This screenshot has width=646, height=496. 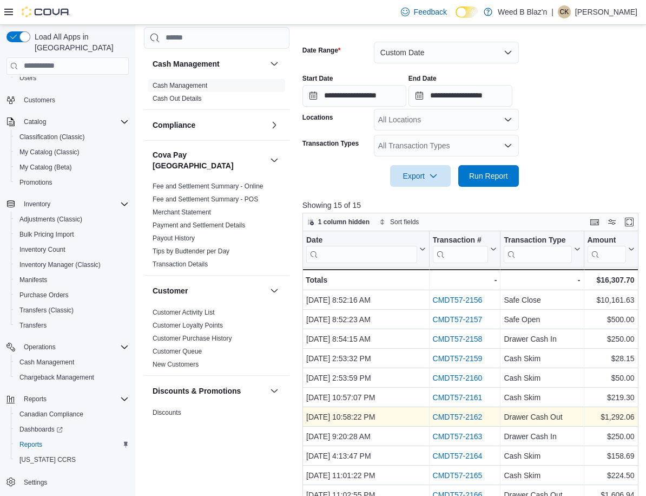 I want to click on button: Customer, so click(x=209, y=291).